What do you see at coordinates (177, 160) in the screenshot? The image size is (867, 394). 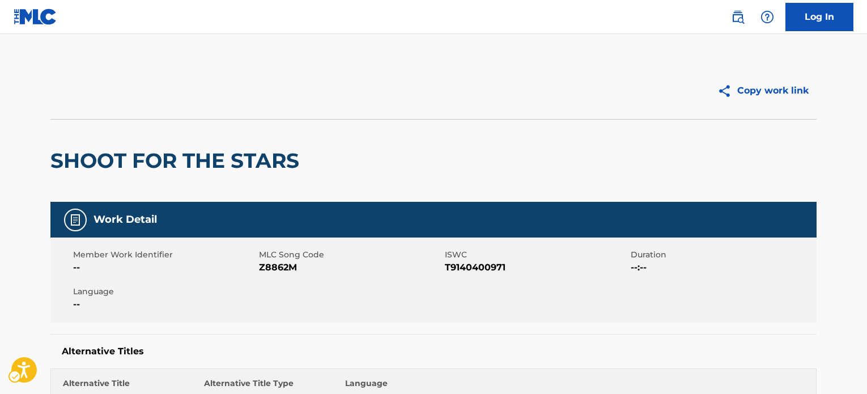 I see `h2: SHOOT FOR THE STARS` at bounding box center [177, 160].